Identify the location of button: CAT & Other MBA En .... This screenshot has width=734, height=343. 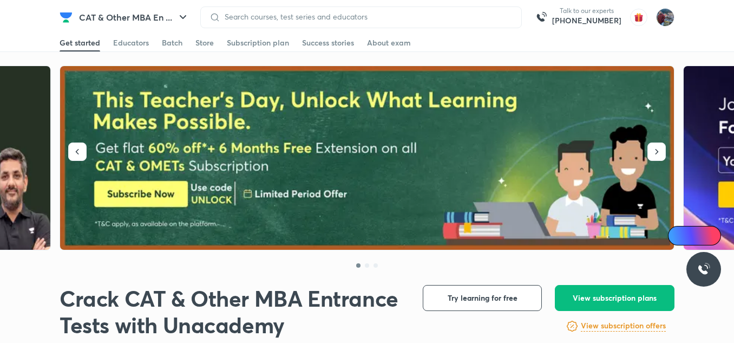
(134, 17).